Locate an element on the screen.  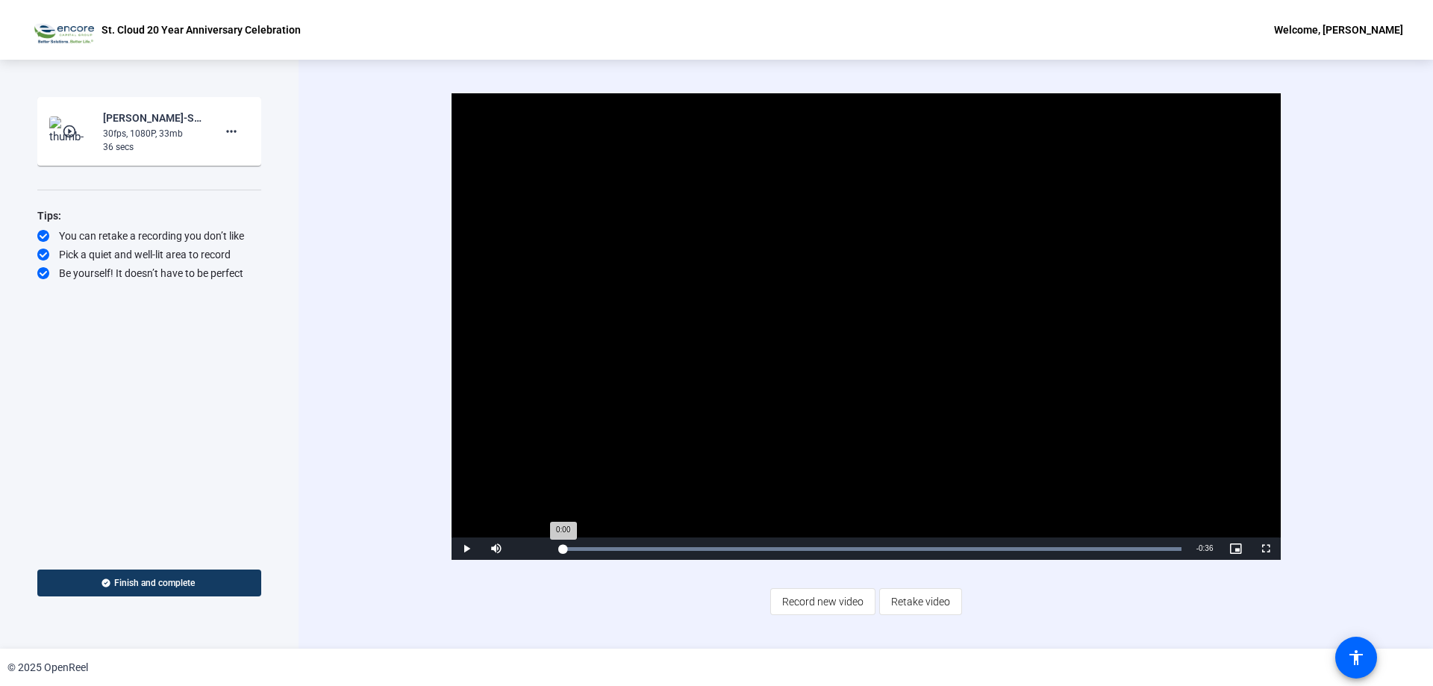
button: Retake video is located at coordinates (920, 601).